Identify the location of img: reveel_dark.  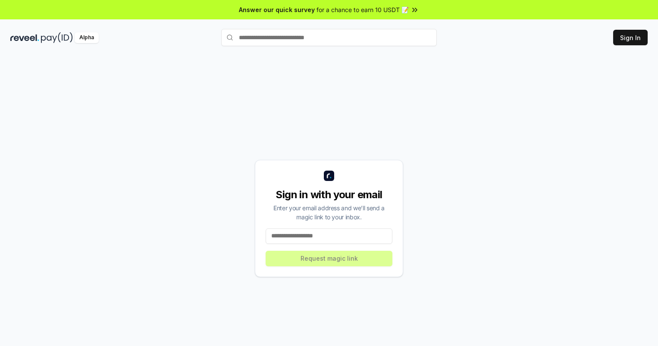
(25, 38).